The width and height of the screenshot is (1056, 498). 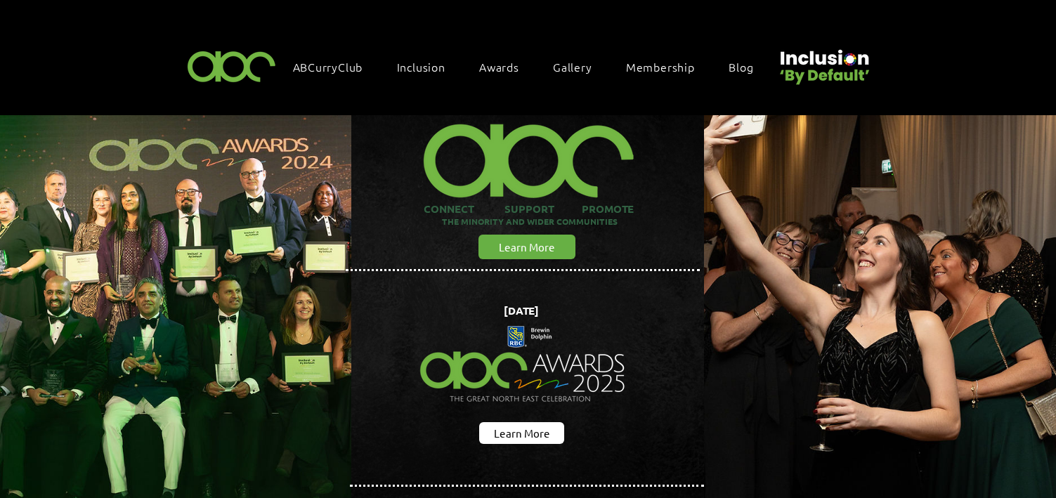 What do you see at coordinates (428, 67) in the screenshot?
I see `div: Inclusion` at bounding box center [428, 67].